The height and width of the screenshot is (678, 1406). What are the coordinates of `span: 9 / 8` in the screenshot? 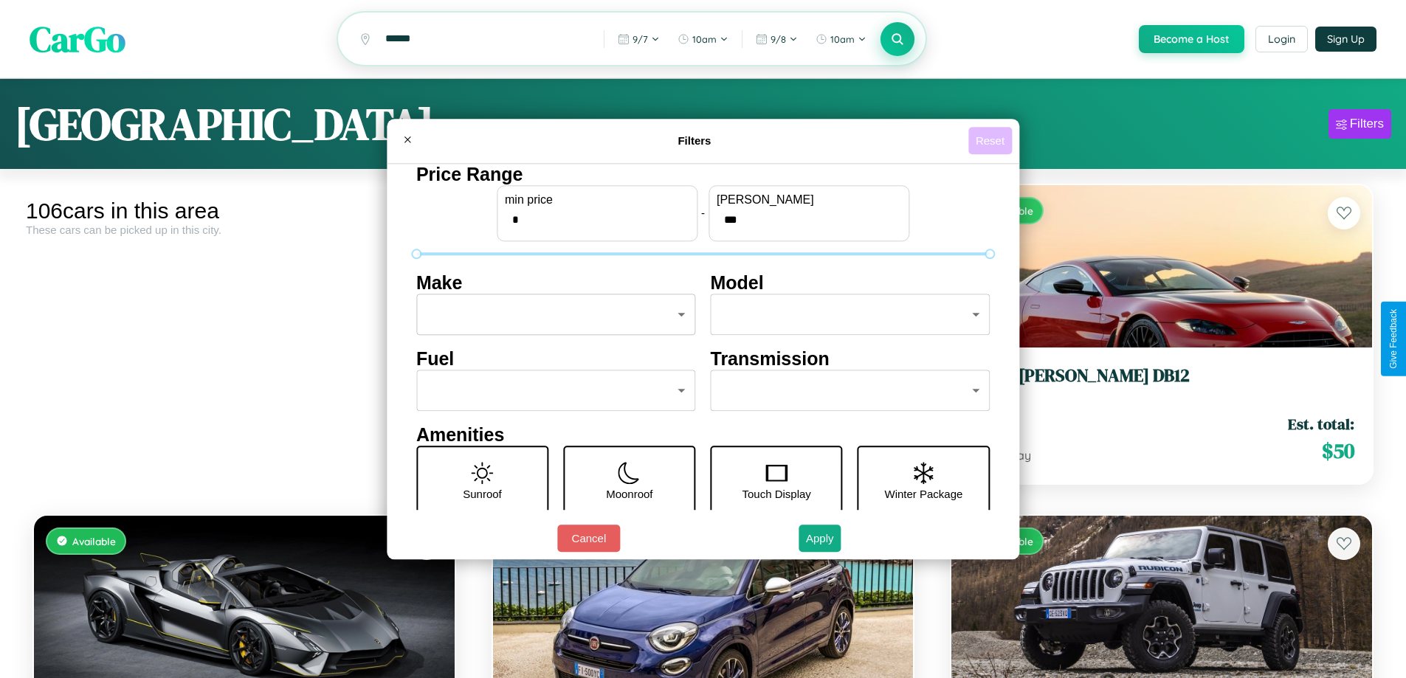 It's located at (778, 39).